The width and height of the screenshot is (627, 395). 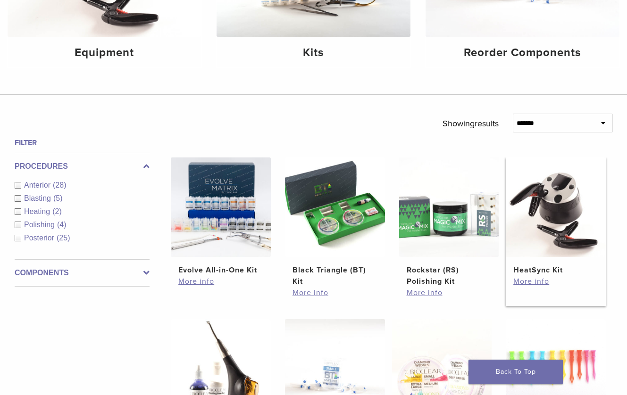 I want to click on span: Anterior, so click(x=38, y=185).